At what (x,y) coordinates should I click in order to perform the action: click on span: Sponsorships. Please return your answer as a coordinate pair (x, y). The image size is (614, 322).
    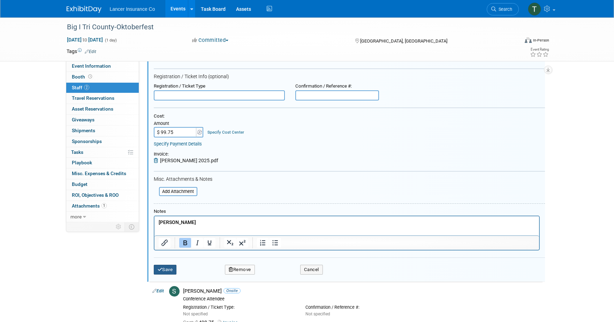
    Looking at the image, I should click on (87, 141).